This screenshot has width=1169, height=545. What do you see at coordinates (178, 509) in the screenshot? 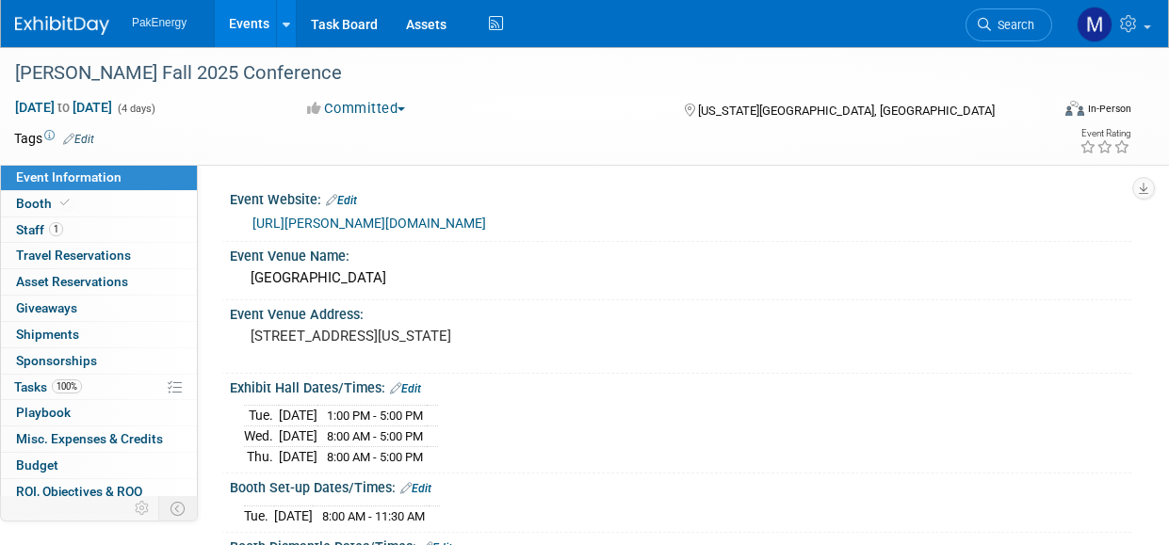
I see `td: Toggle Event Tabs` at bounding box center [178, 509].